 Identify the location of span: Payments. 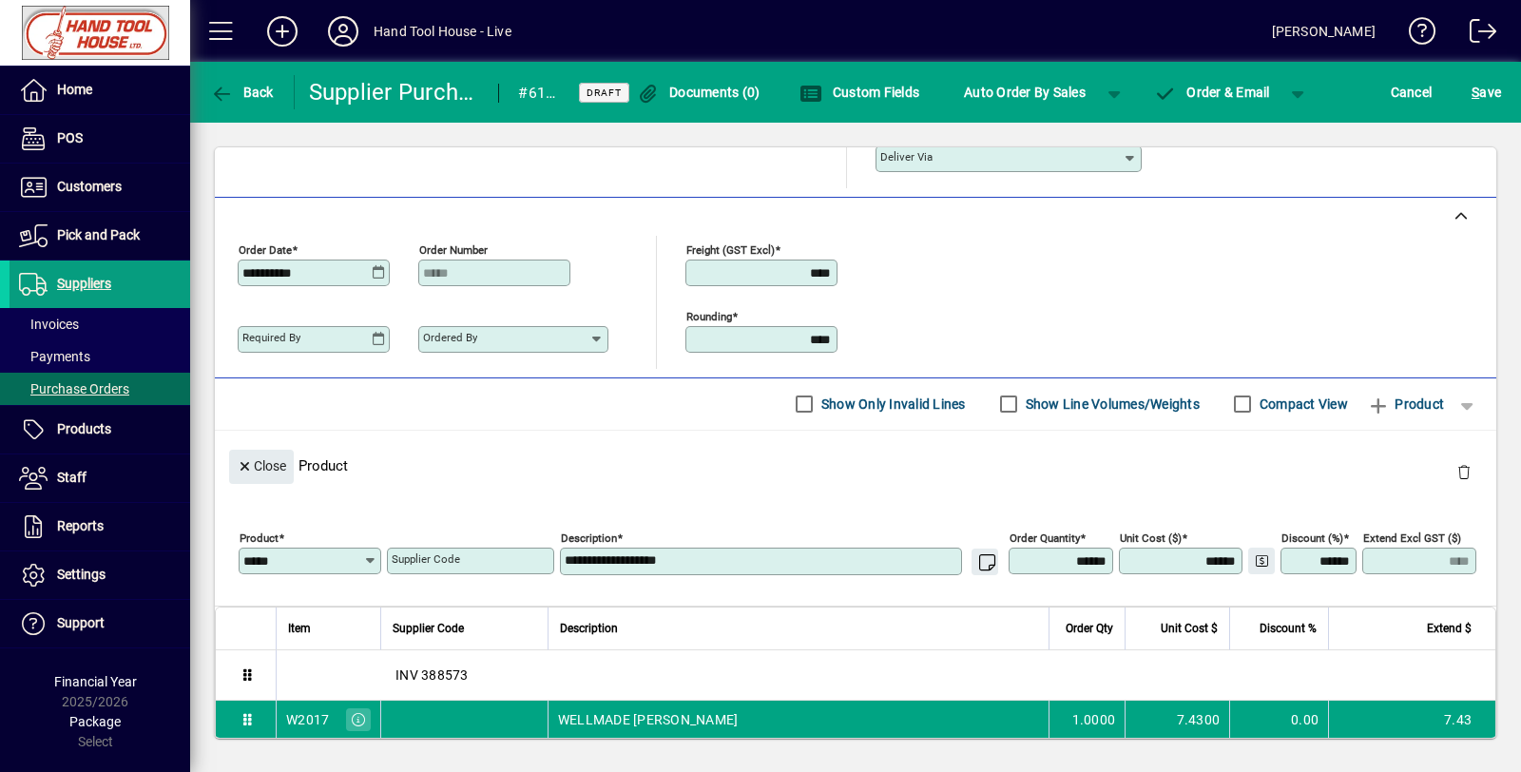
(54, 356).